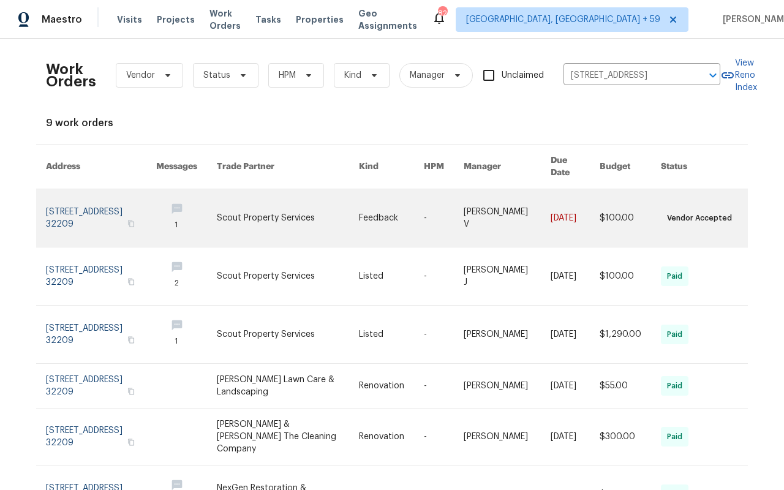  Describe the element at coordinates (434, 167) in the screenshot. I see `th: HPM` at that location.